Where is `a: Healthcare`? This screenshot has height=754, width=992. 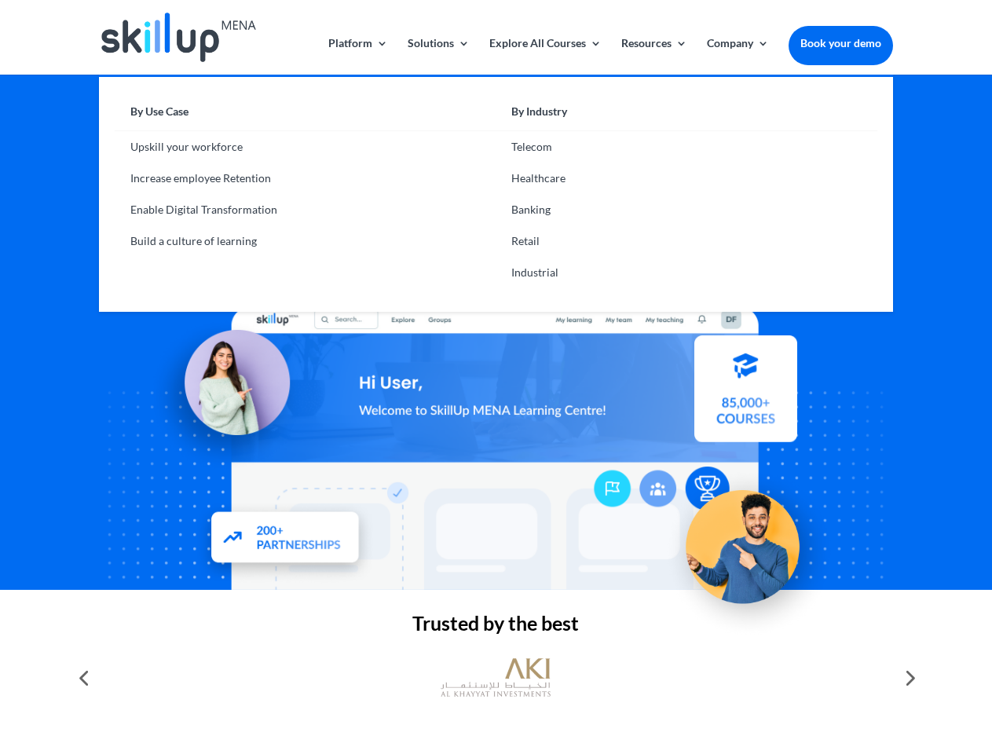 a: Healthcare is located at coordinates (686, 178).